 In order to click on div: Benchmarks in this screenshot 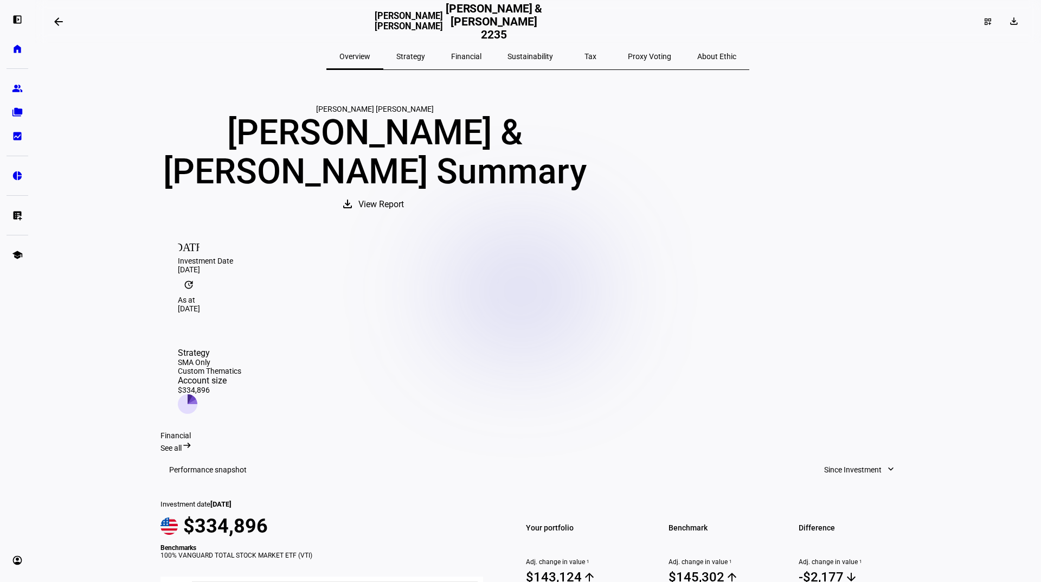, I will do `click(328, 548)`.